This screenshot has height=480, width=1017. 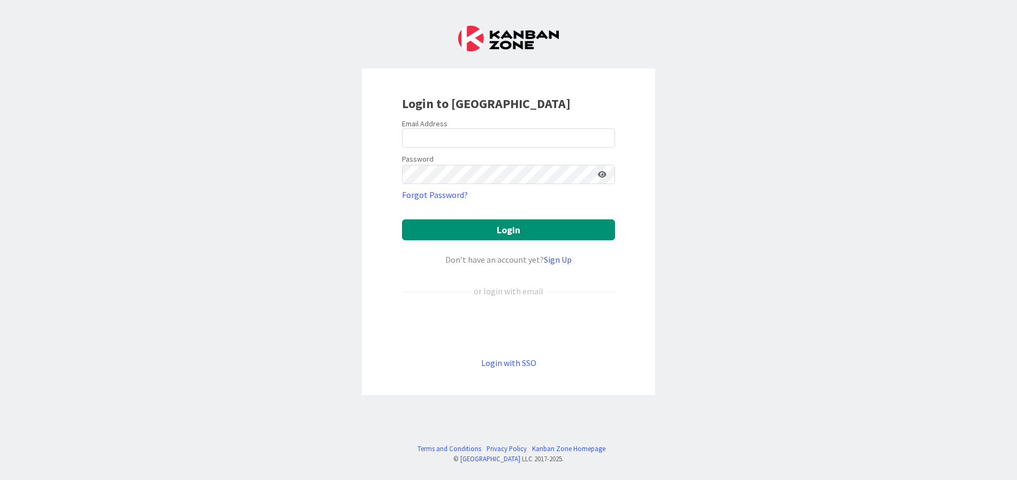 I want to click on a: Terms and Conditions, so click(x=449, y=448).